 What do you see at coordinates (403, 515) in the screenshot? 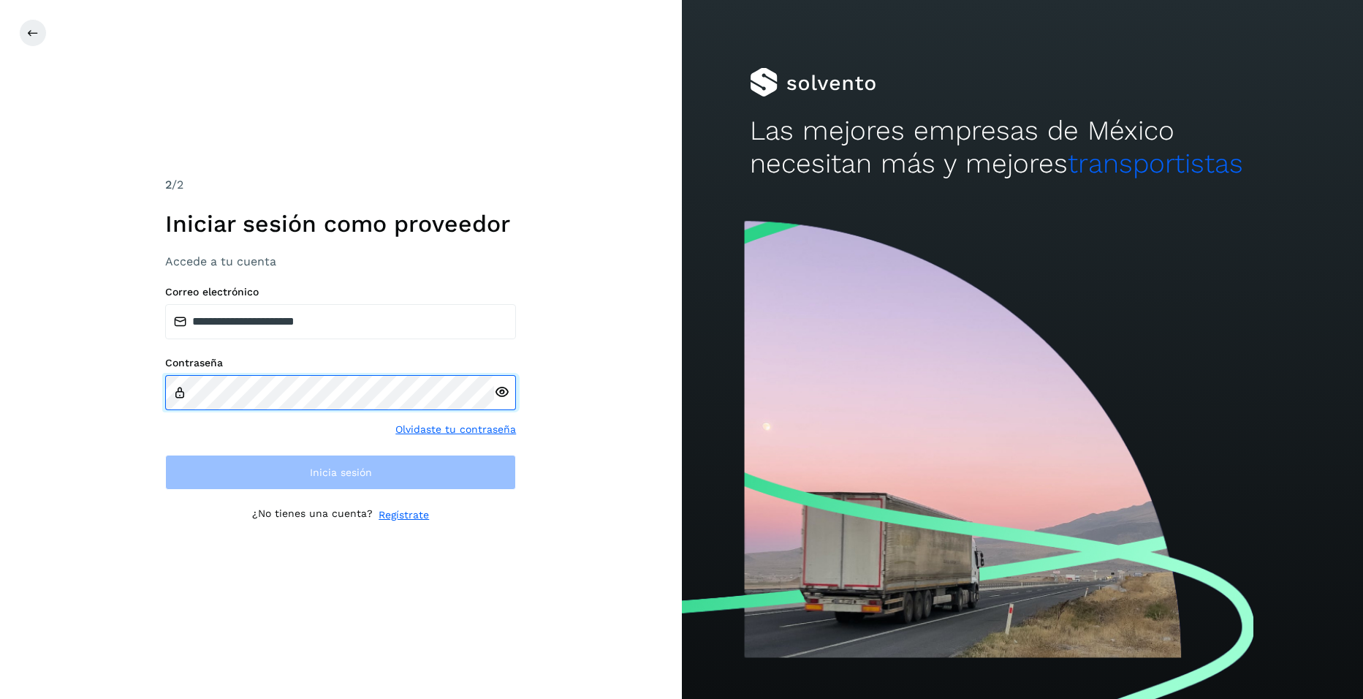
I see `a: Regístrate` at bounding box center [403, 515].